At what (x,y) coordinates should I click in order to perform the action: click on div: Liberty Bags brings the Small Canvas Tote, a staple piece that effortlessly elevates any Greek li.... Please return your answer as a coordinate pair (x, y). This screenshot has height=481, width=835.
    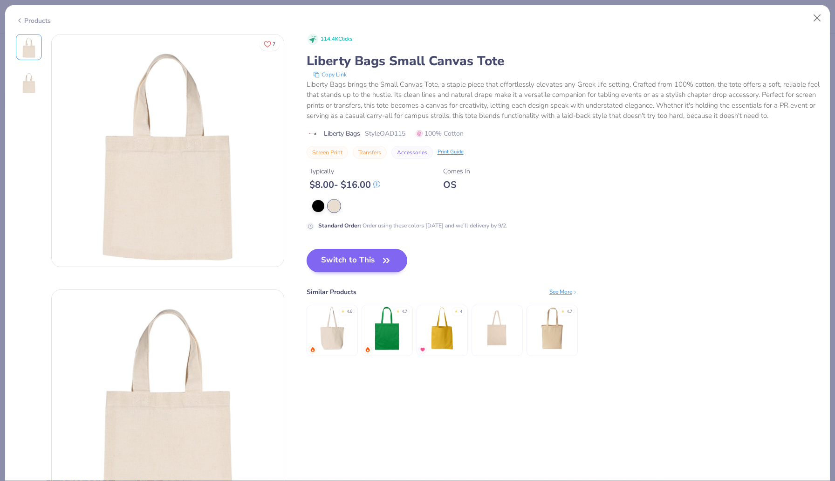
    Looking at the image, I should click on (563, 100).